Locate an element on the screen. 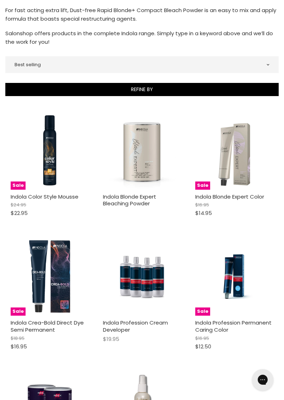  img: Indola Blonde Expert Color is located at coordinates (235, 150).